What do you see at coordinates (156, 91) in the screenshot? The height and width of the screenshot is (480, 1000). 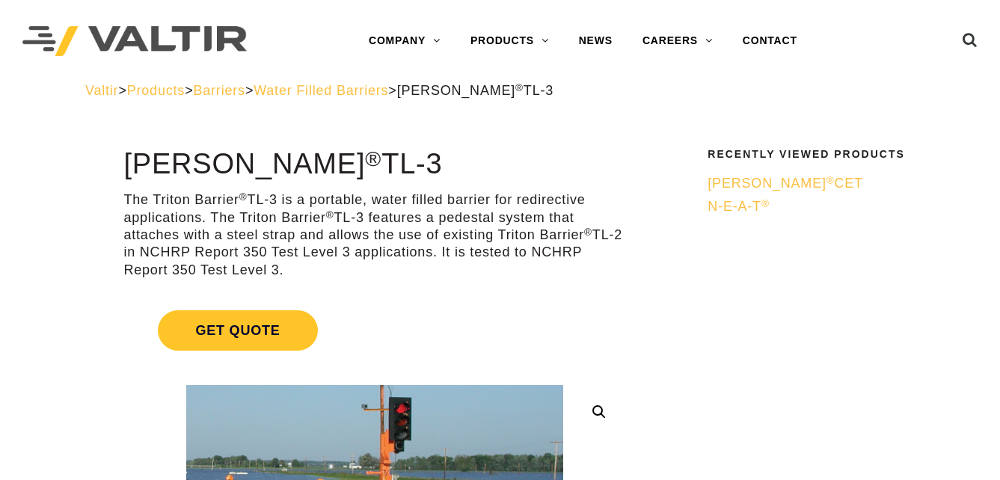 I see `a: Products` at bounding box center [156, 91].